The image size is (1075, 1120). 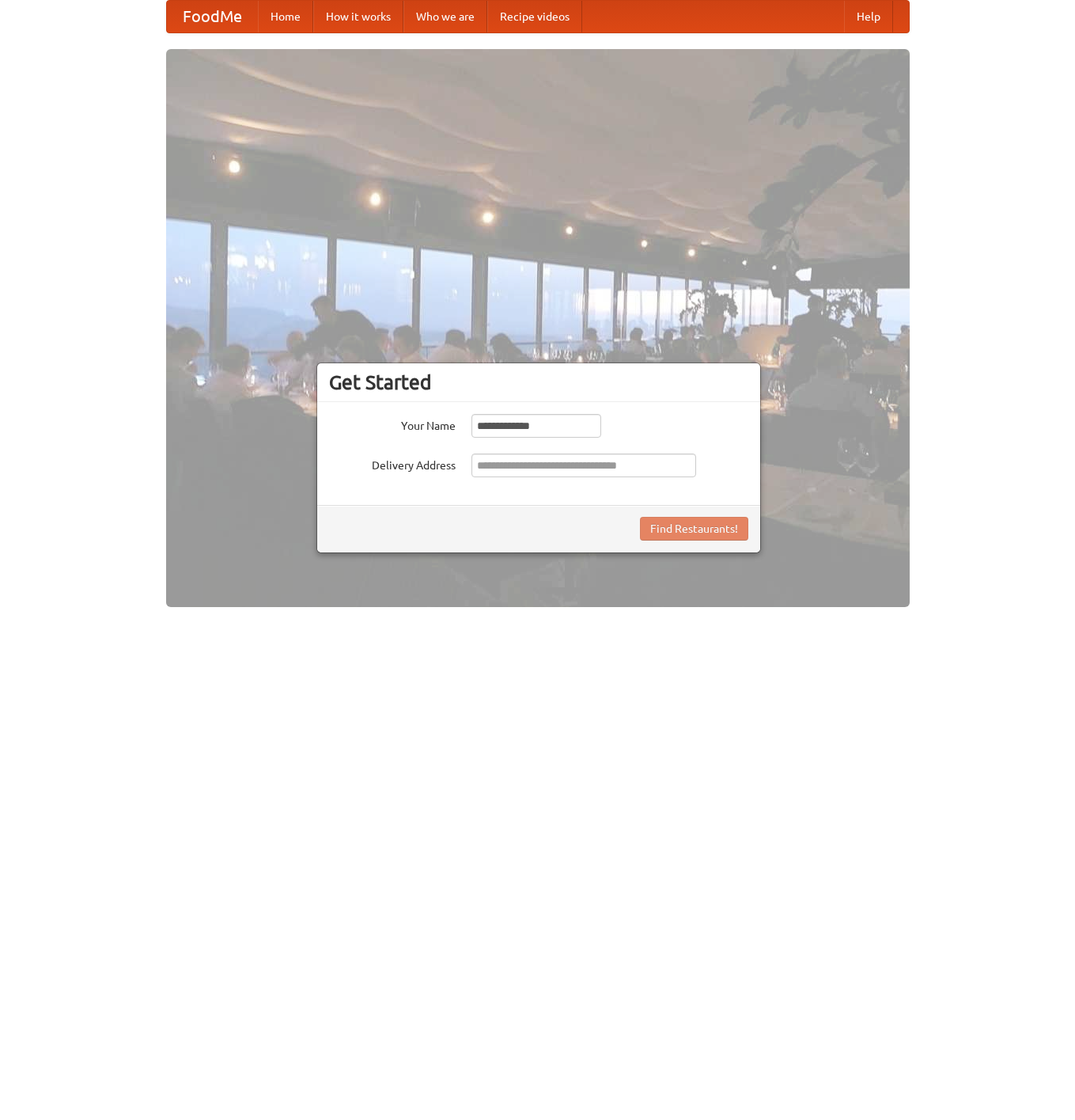 What do you see at coordinates (868, 17) in the screenshot?
I see `a: Help` at bounding box center [868, 17].